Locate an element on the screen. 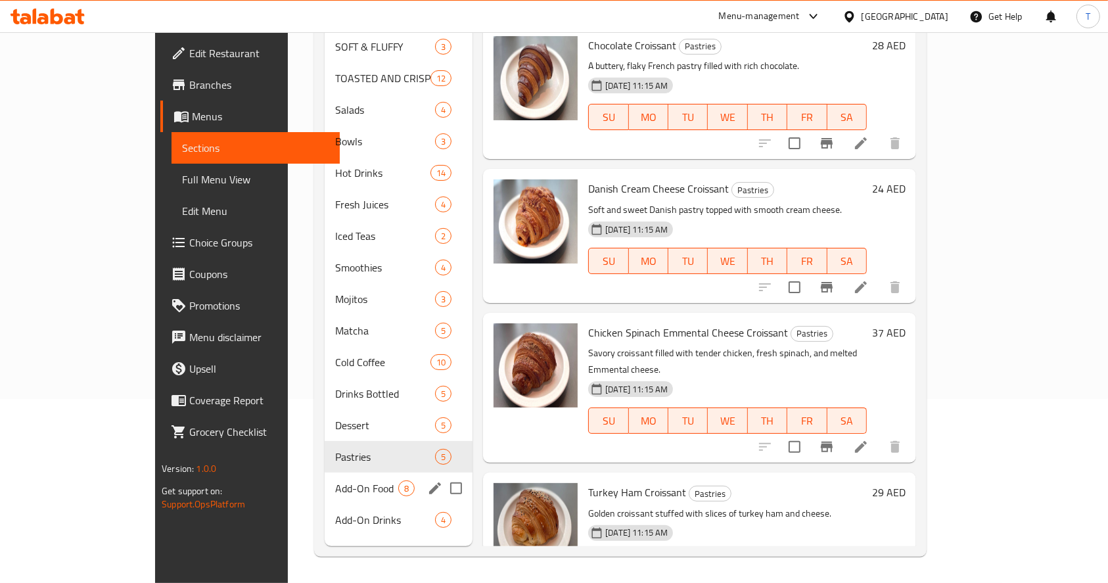  h6: 37 AED is located at coordinates (888, 333).